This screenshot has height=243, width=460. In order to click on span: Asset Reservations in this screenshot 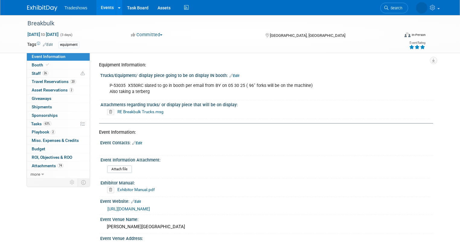, I will do `click(53, 90)`.